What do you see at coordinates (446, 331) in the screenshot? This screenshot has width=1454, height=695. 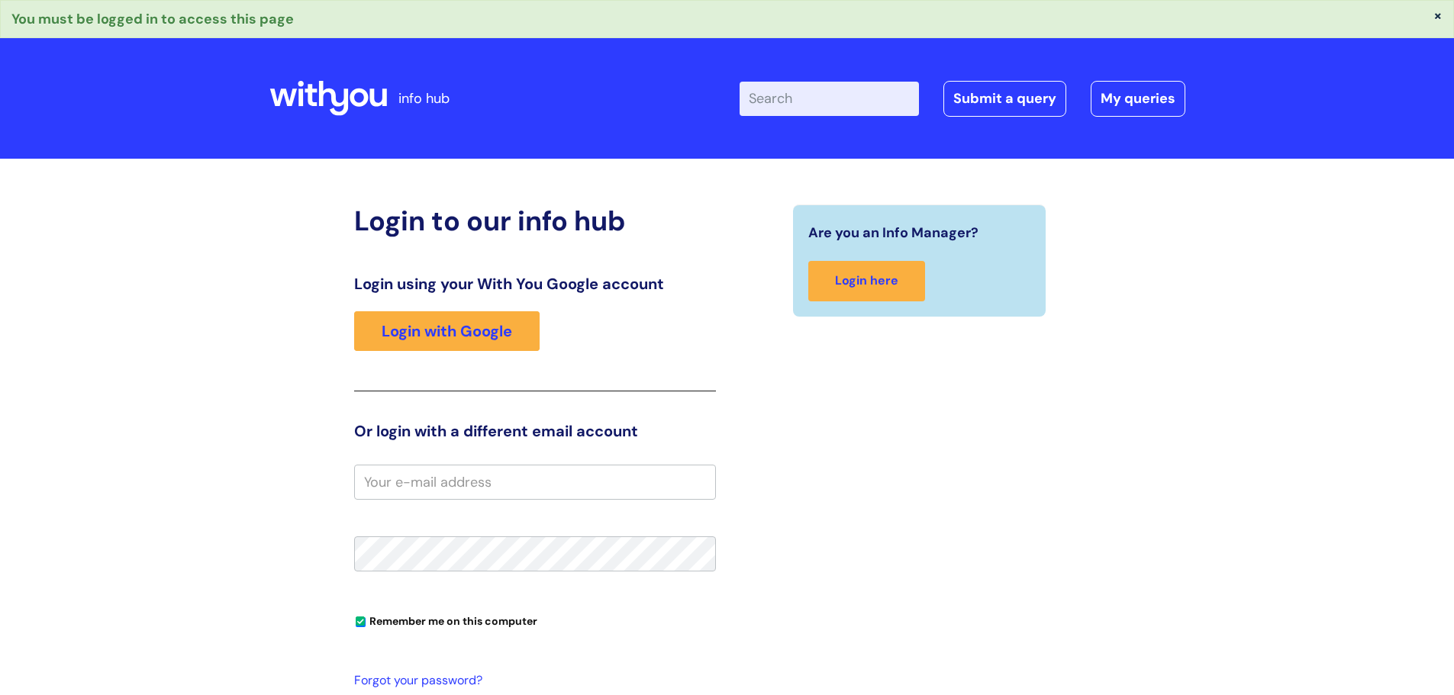 I see `a: Login with Google` at bounding box center [446, 331].